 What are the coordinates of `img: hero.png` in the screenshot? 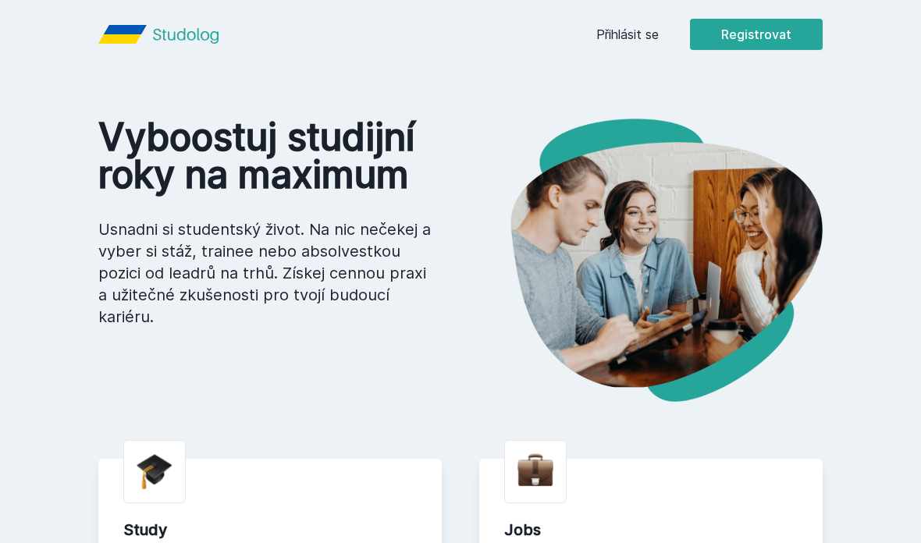 It's located at (642, 260).